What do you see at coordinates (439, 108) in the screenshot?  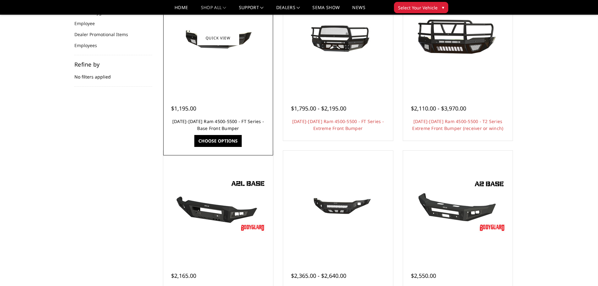 I see `span: $2,110.00 - $3,970.00` at bounding box center [439, 108].